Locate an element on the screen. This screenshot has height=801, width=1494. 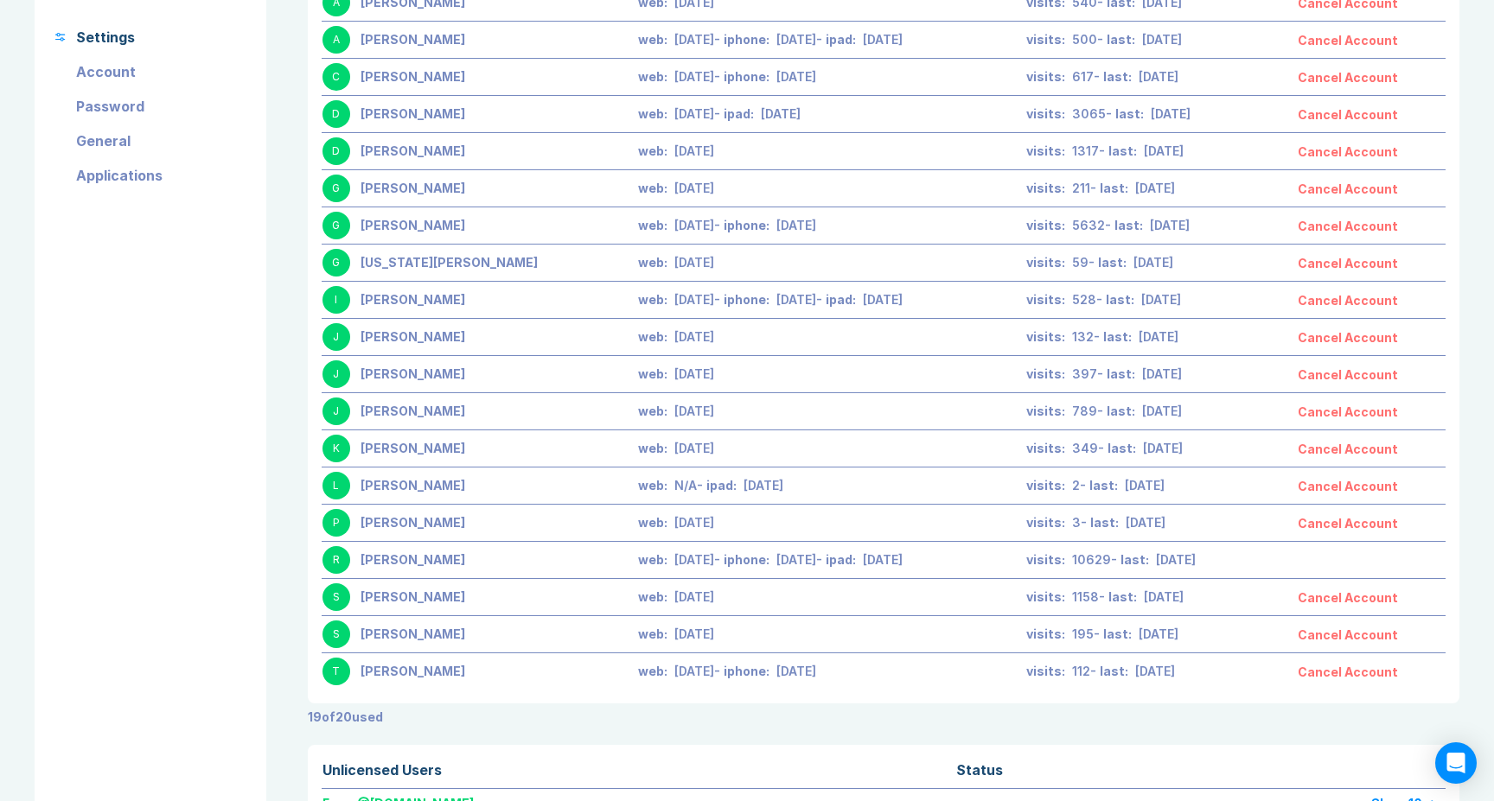
div: T is located at coordinates (336, 672).